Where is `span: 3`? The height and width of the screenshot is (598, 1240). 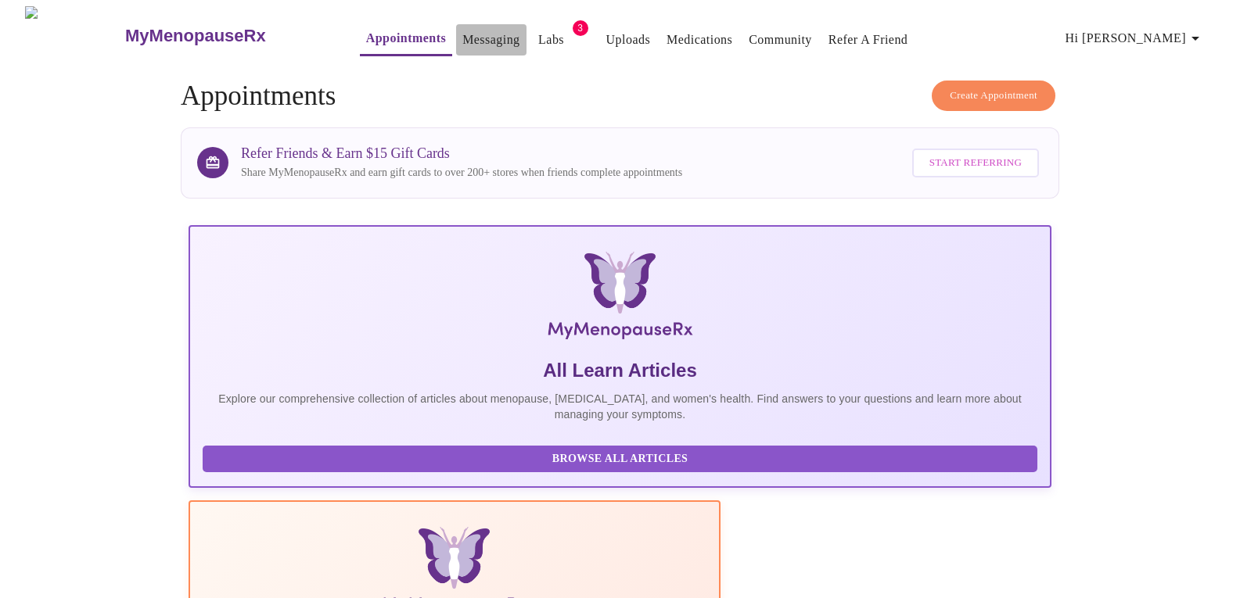 span: 3 is located at coordinates (580, 28).